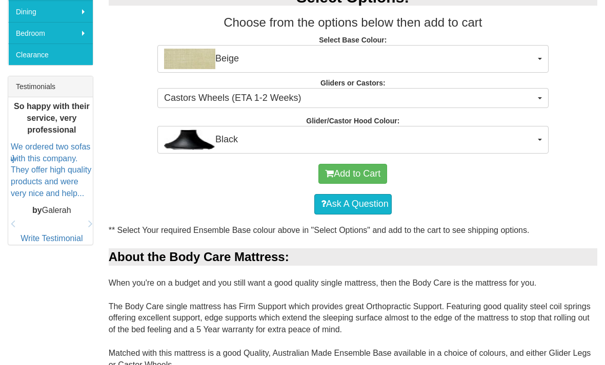  I want to click on a: We ordered two sofas with this company. They offer high quality products and were very nice and h..., so click(51, 170).